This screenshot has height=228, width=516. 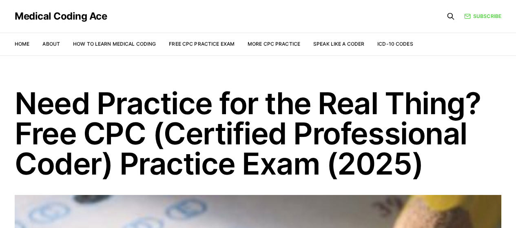 What do you see at coordinates (61, 16) in the screenshot?
I see `a: Medical Coding Ace` at bounding box center [61, 16].